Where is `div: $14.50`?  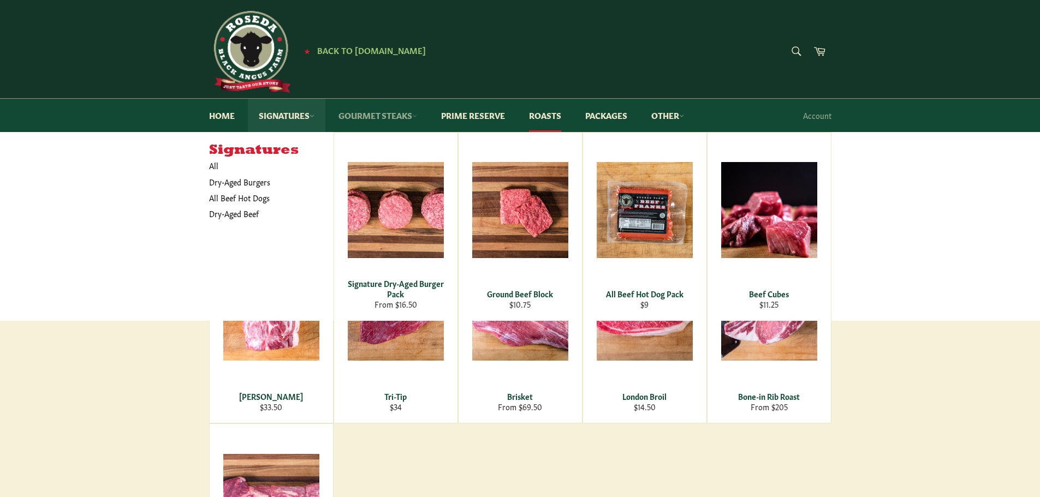 div: $14.50 is located at coordinates (644, 407).